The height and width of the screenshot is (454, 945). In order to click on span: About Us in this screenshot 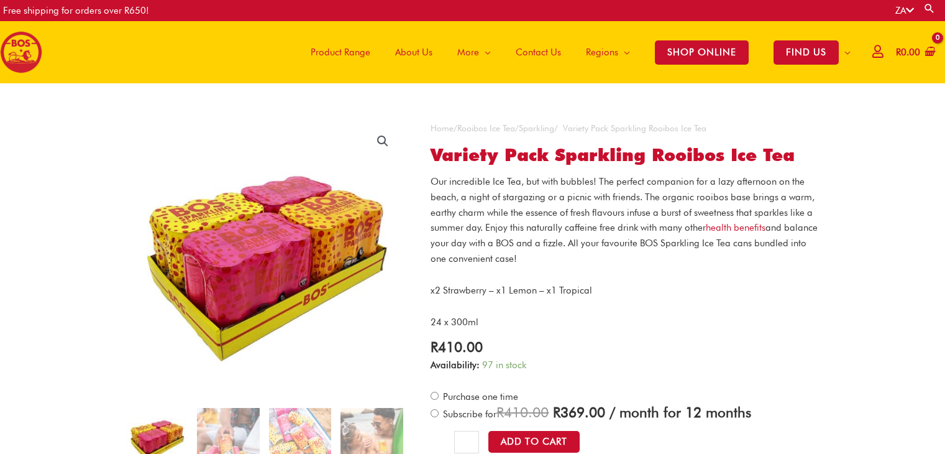, I will do `click(414, 52)`.